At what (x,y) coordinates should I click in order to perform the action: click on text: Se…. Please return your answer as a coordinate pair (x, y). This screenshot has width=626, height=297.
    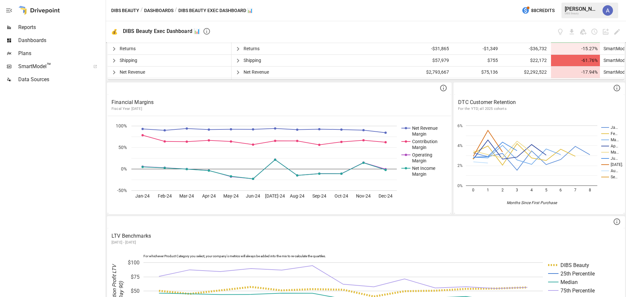
    Looking at the image, I should click on (614, 177).